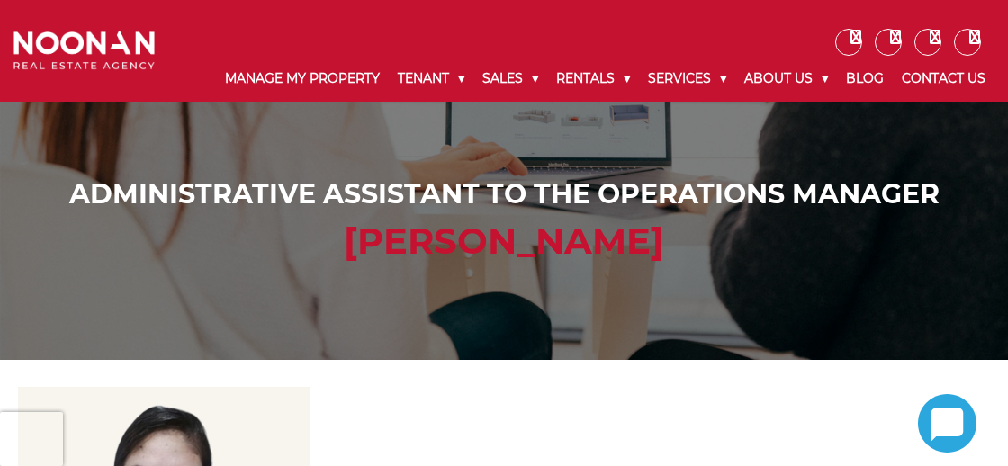 This screenshot has width=1008, height=466. Describe the element at coordinates (303, 78) in the screenshot. I see `a: Manage My Property` at that location.